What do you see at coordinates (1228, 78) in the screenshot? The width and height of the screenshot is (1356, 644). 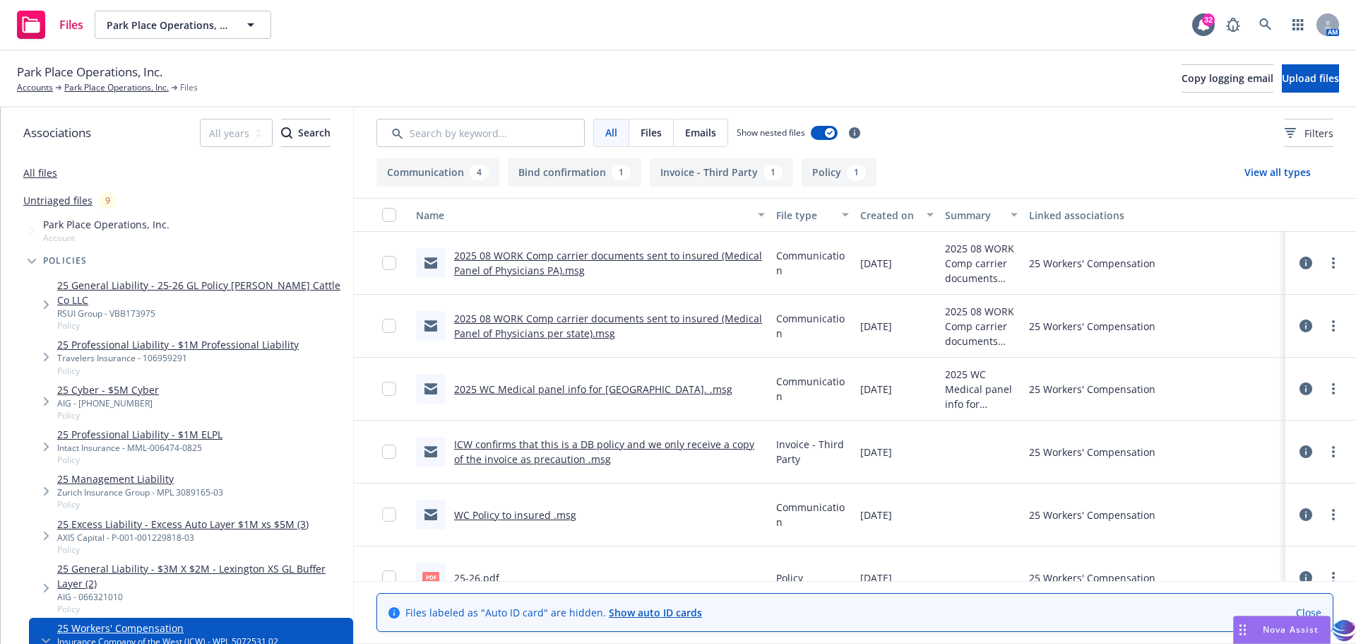 I see `span: Copy logging email` at bounding box center [1228, 78].